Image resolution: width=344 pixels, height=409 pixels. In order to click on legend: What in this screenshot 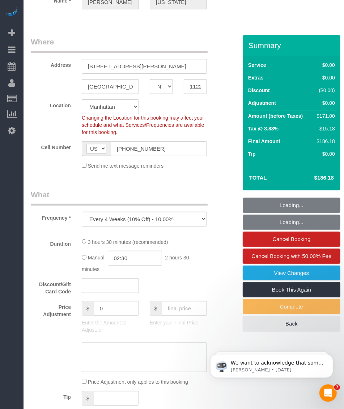, I will do `click(119, 197)`.